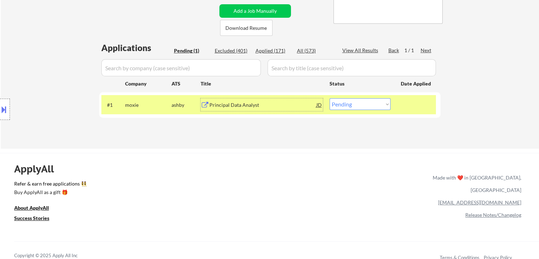 The height and width of the screenshot is (259, 539). What do you see at coordinates (232, 51) in the screenshot?
I see `div: Excluded (401)` at bounding box center [232, 51].